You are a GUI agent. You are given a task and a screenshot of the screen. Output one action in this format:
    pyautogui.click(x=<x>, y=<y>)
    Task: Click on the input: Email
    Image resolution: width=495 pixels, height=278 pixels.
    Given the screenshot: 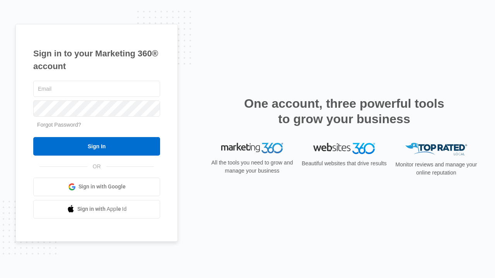 What is the action you would take?
    pyautogui.click(x=97, y=89)
    